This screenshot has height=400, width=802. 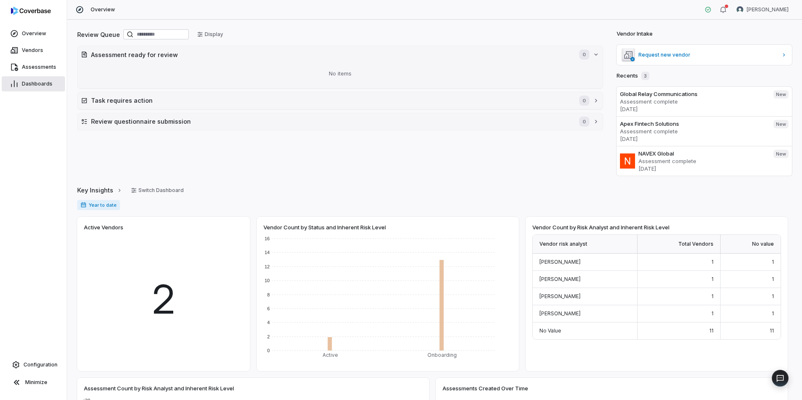 I want to click on span: Minimize, so click(x=36, y=383).